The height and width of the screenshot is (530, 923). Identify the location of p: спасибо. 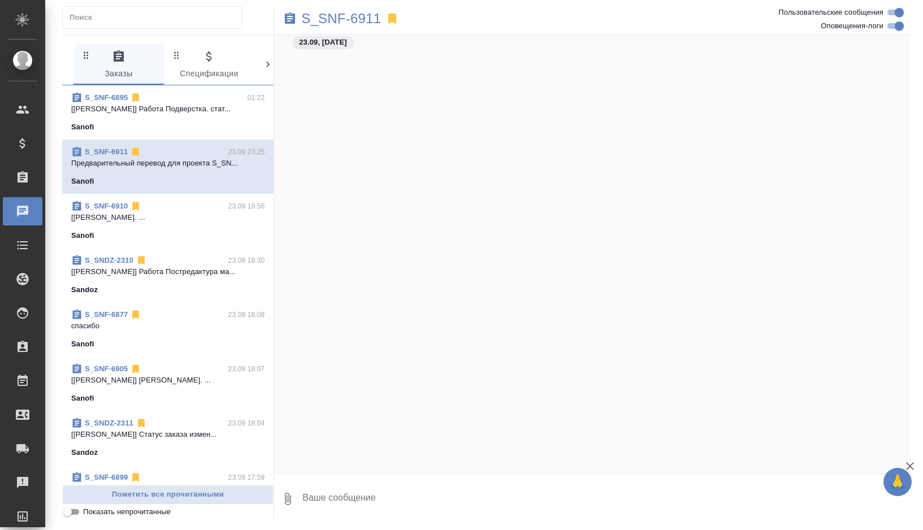
(168, 326).